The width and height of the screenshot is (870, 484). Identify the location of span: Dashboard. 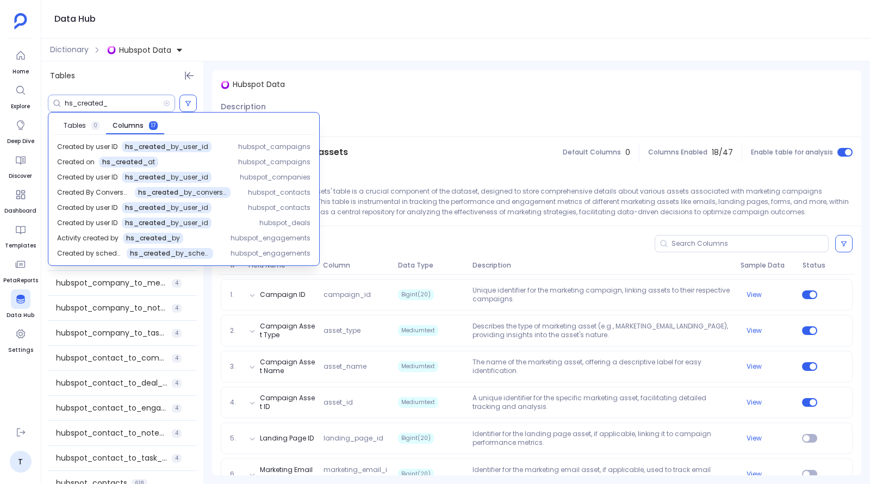
(20, 211).